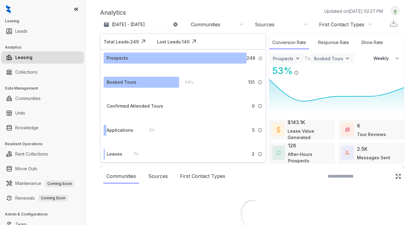 Image resolution: width=419 pixels, height=225 pixels. Describe the element at coordinates (26, 169) in the screenshot. I see `a: Move Outs` at that location.